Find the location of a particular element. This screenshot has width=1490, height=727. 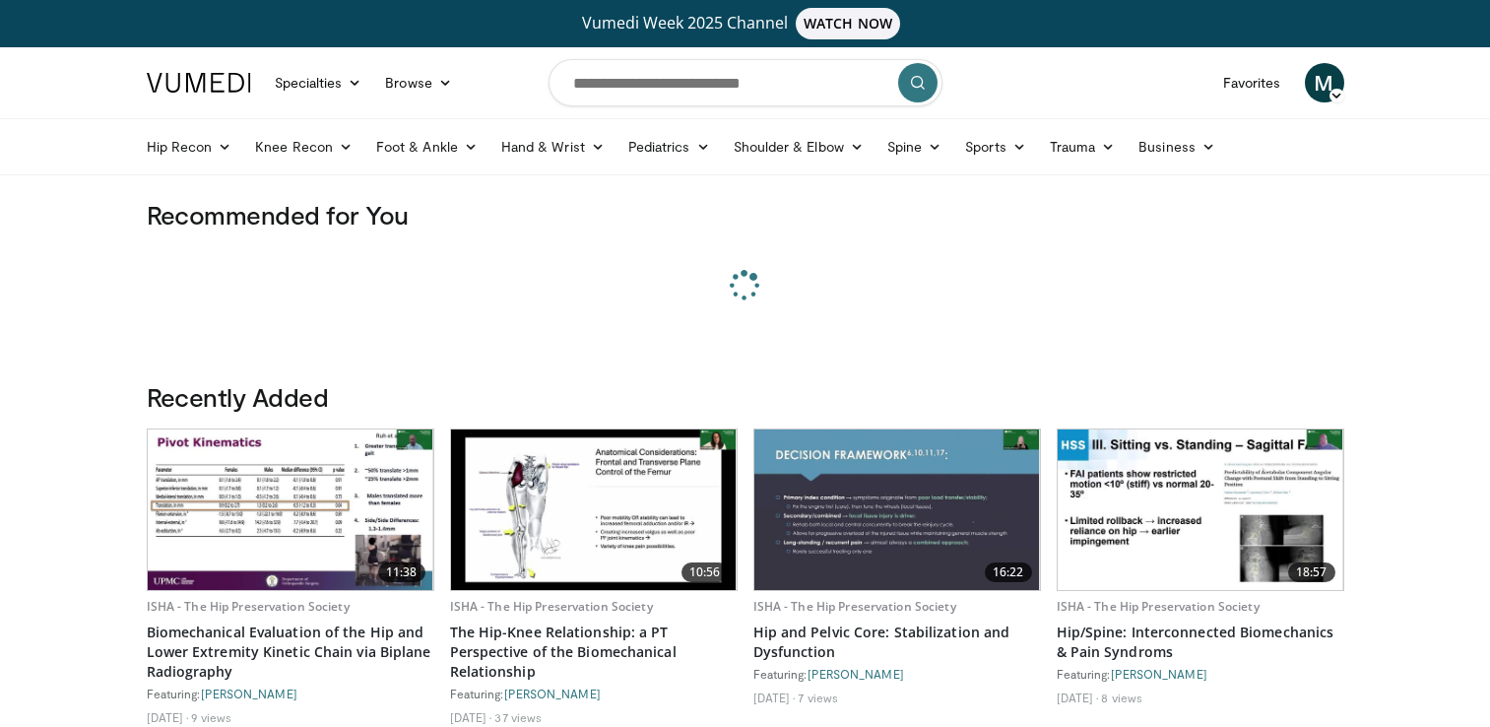

h3: Recommended for You is located at coordinates (746, 215).